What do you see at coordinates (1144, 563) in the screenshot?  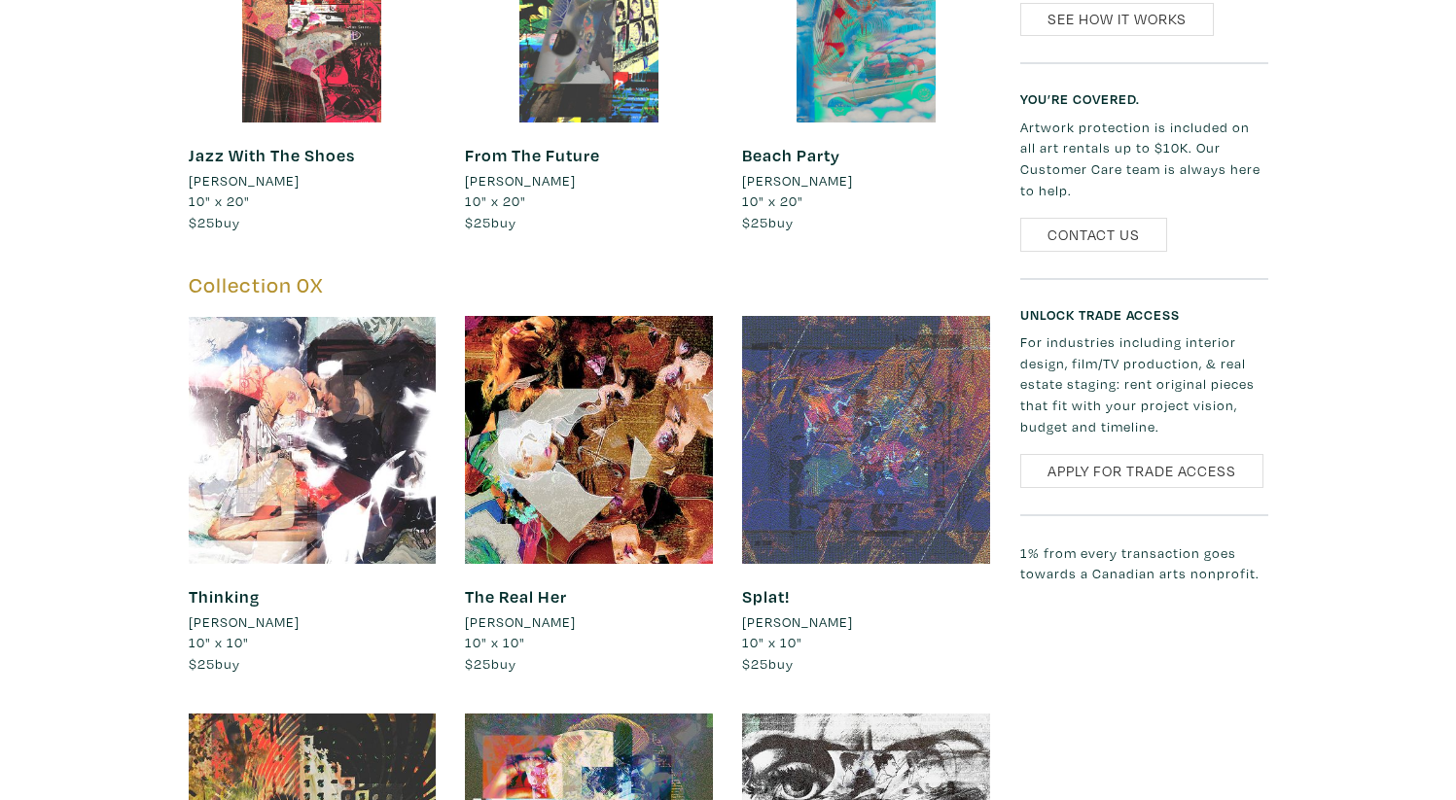 I see `p: 1% from every transaction goes towards a Canadian arts nonprofit.` at bounding box center [1144, 563].